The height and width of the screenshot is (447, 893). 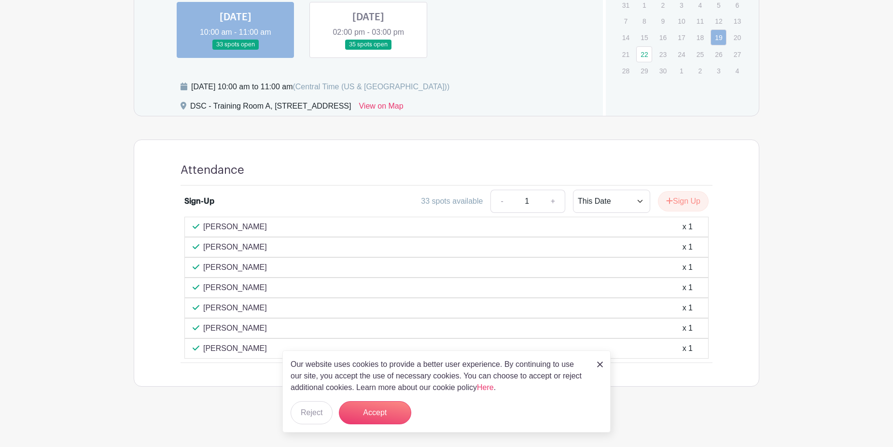 I want to click on p: 28, so click(x=625, y=70).